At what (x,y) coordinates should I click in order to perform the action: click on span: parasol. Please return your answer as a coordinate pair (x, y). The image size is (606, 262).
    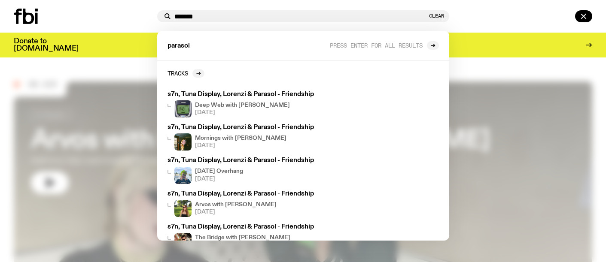
    Looking at the image, I should click on (179, 46).